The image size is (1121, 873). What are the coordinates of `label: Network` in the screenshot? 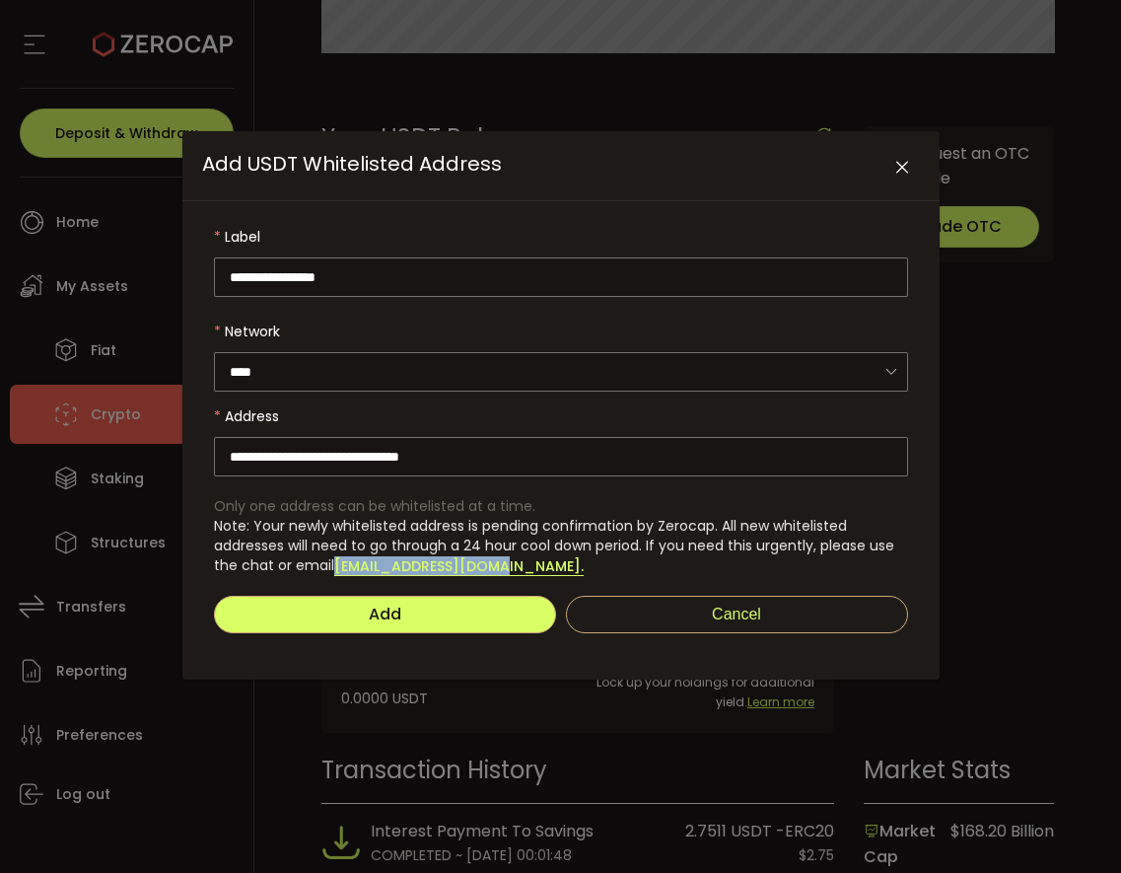 It's located at (561, 331).